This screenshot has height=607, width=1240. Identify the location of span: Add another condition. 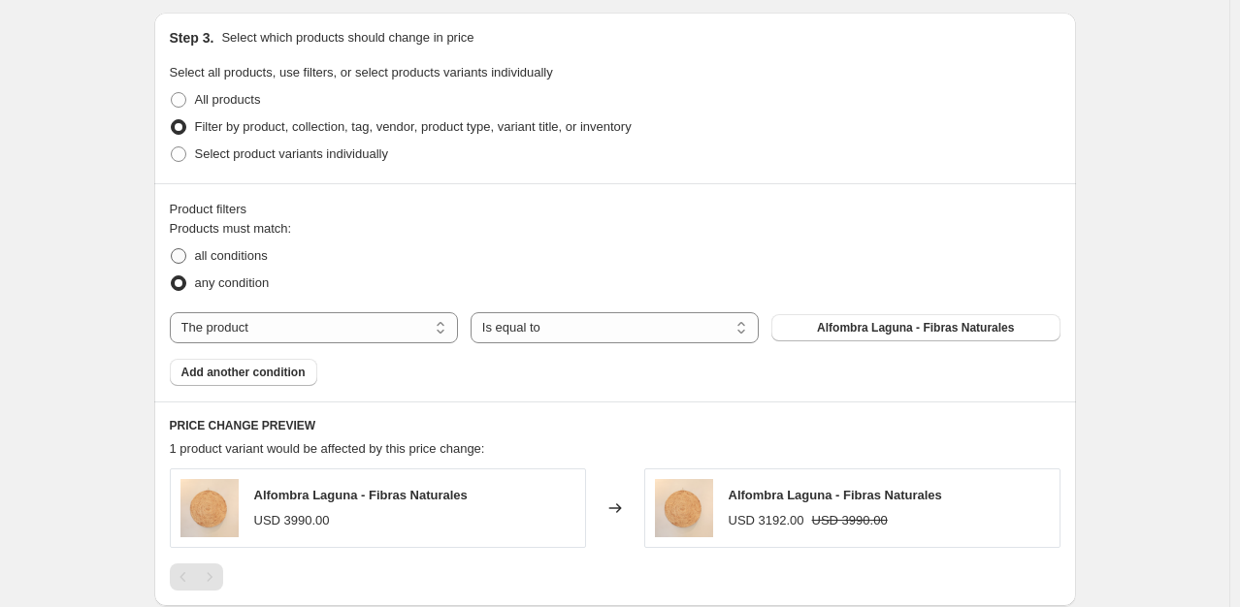
(244, 373).